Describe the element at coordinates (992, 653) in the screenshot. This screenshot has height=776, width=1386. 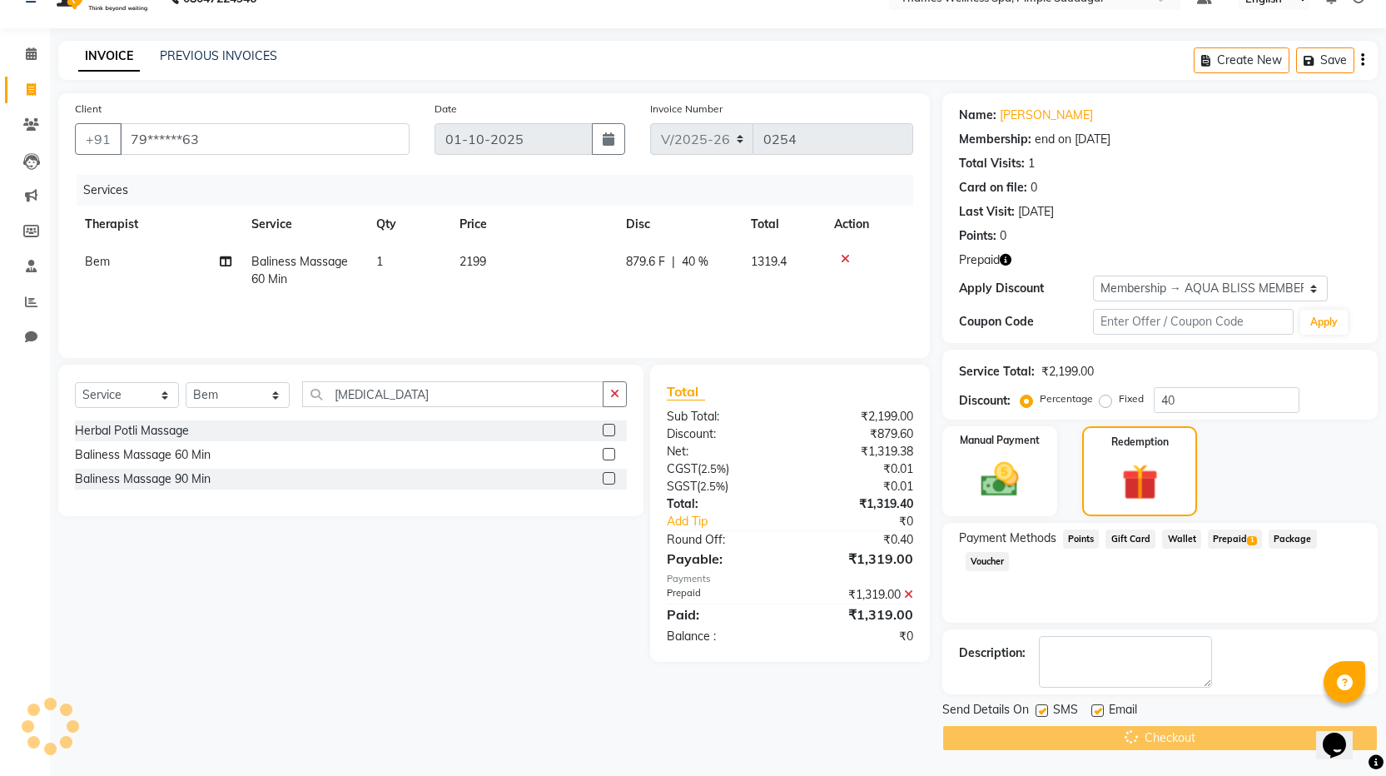
I see `div: Description:` at that location.